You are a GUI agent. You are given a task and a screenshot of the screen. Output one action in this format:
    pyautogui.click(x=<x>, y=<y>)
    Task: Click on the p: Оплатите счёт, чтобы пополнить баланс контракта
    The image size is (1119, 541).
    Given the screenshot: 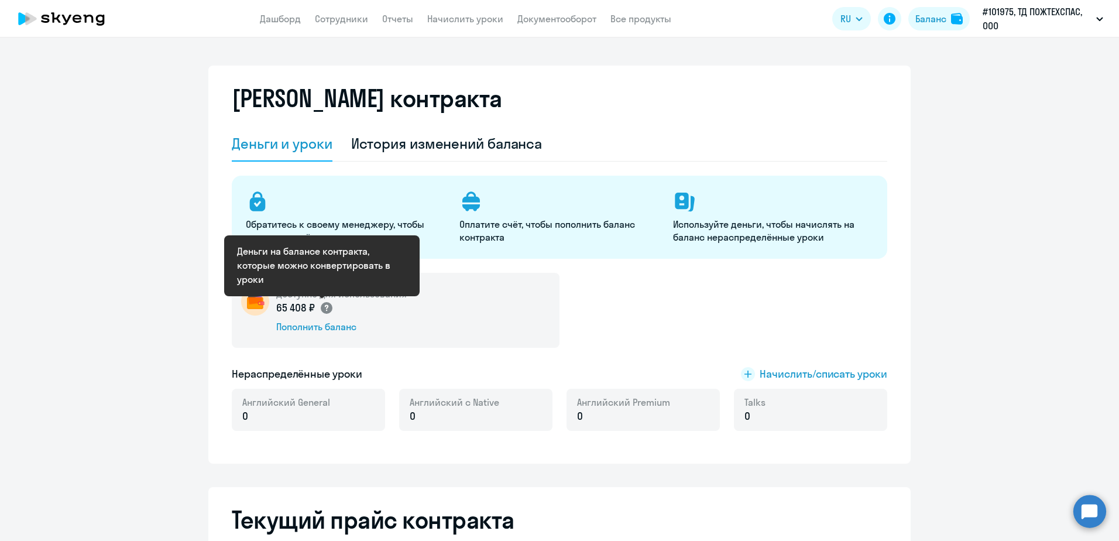 What is the action you would take?
    pyautogui.click(x=559, y=231)
    